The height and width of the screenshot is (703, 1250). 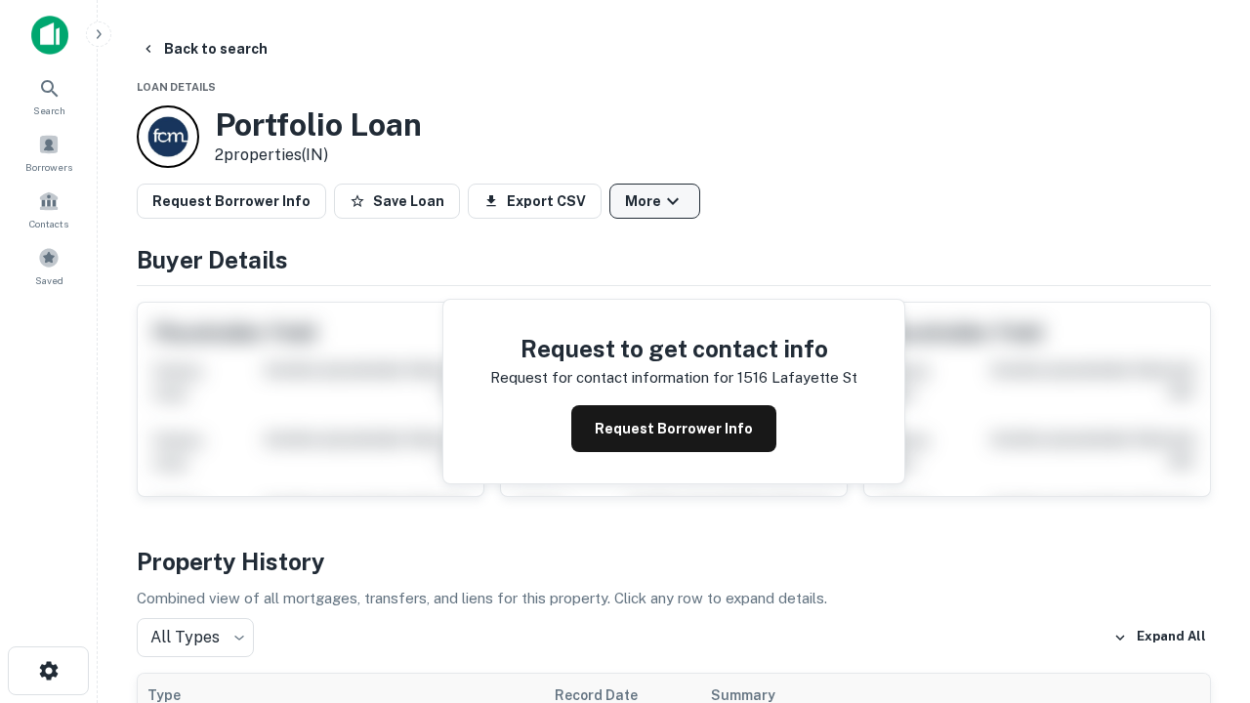 What do you see at coordinates (49, 167) in the screenshot?
I see `span: Borrowers` at bounding box center [49, 167].